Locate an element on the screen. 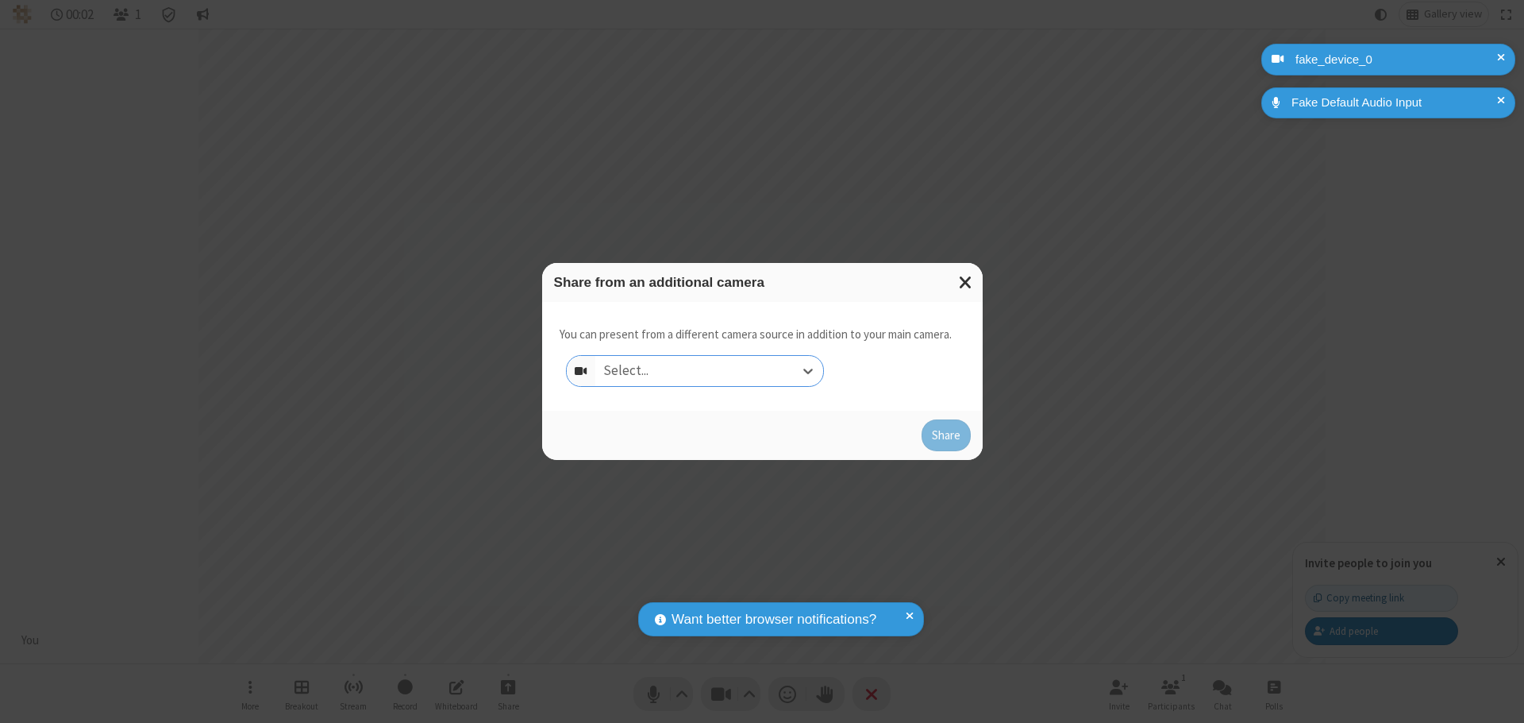  div: fake_device_0 is located at coordinates (1397, 60).